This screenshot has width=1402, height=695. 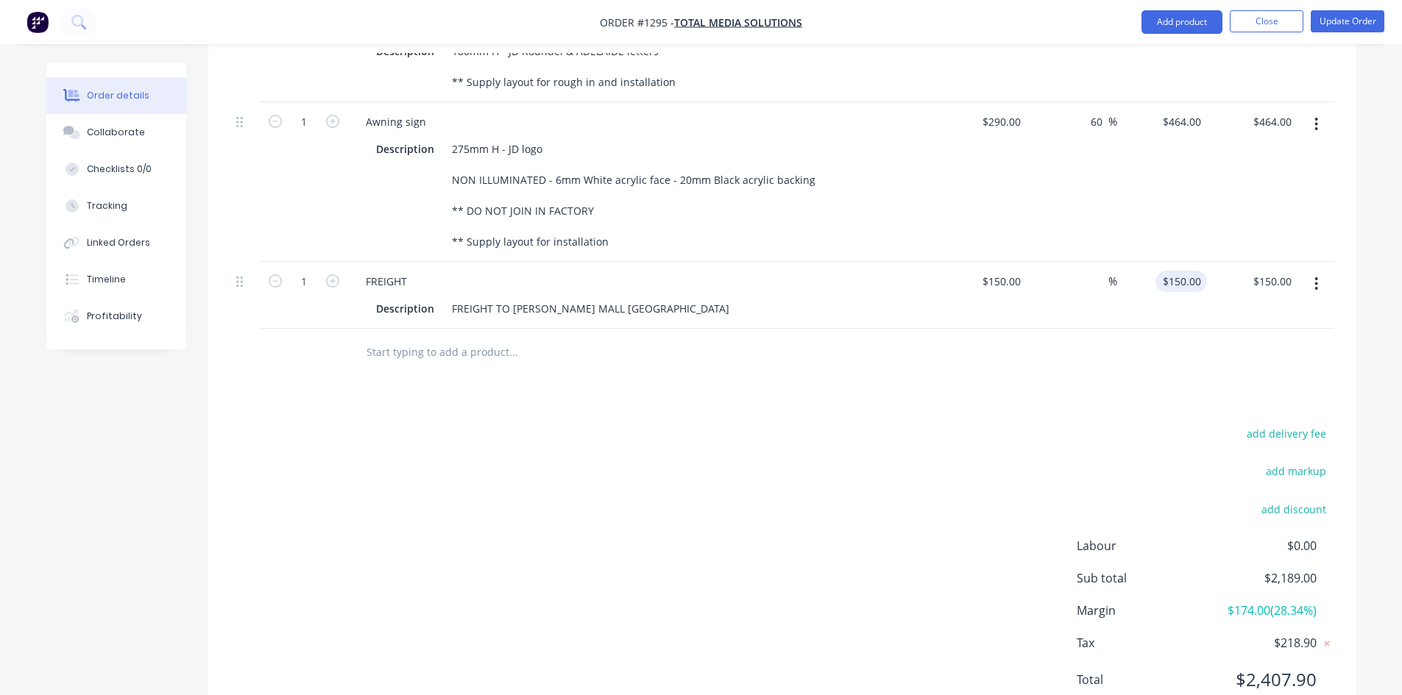 I want to click on span: $2,189.00, so click(x=1261, y=578).